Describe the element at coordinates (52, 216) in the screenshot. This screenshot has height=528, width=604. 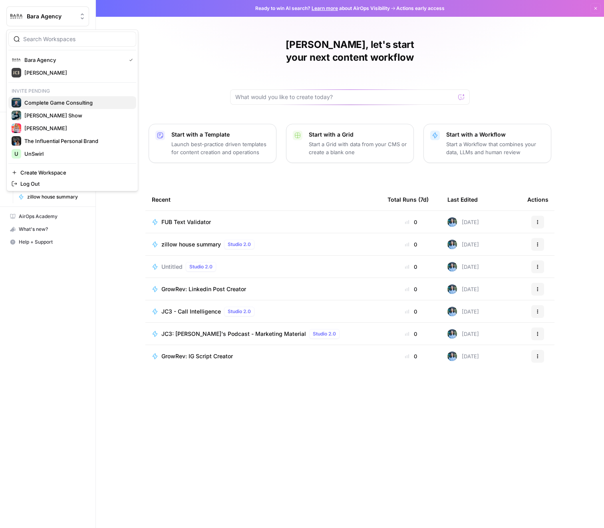
I see `span: AirOps Academy` at that location.